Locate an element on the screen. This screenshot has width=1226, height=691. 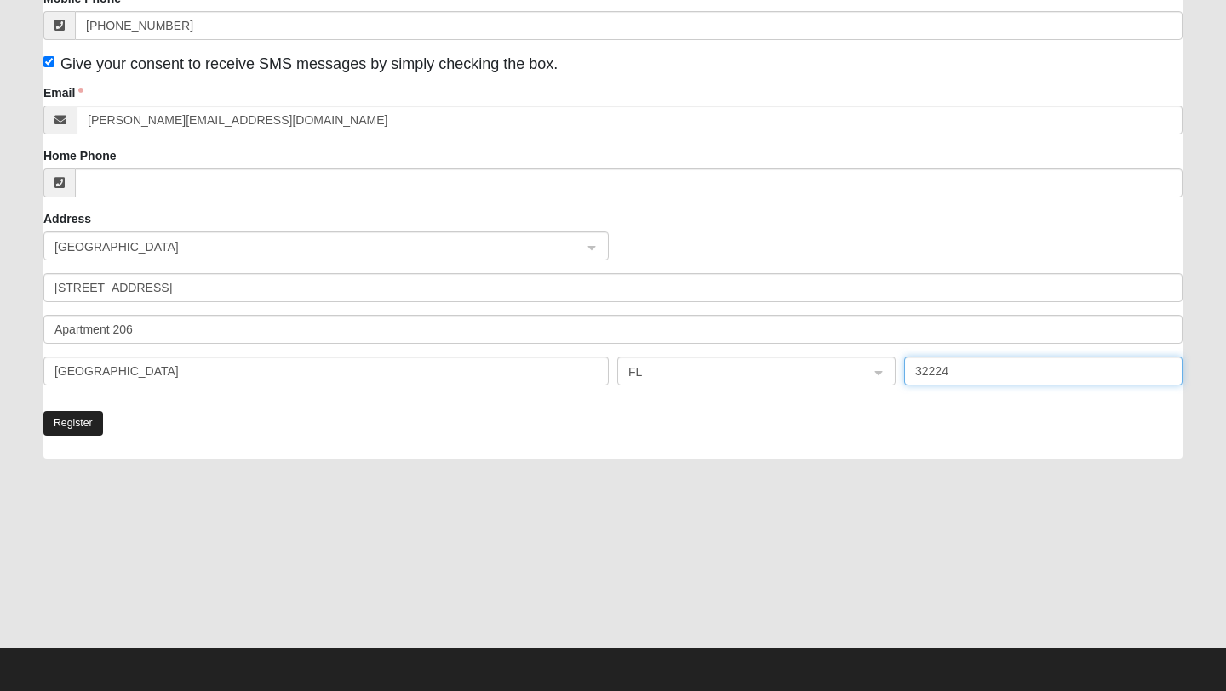
input: Address Line 1 is located at coordinates (613, 288).